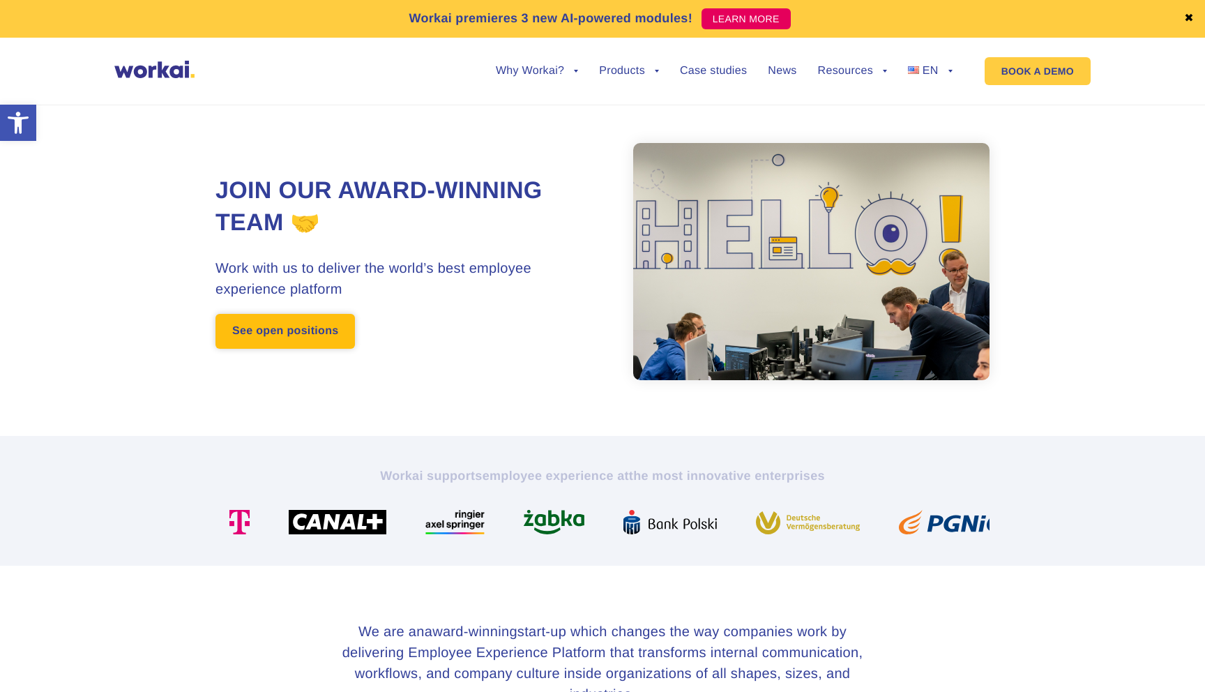 The image size is (1205, 692). Describe the element at coordinates (537, 71) in the screenshot. I see `a: Why Workai?` at that location.